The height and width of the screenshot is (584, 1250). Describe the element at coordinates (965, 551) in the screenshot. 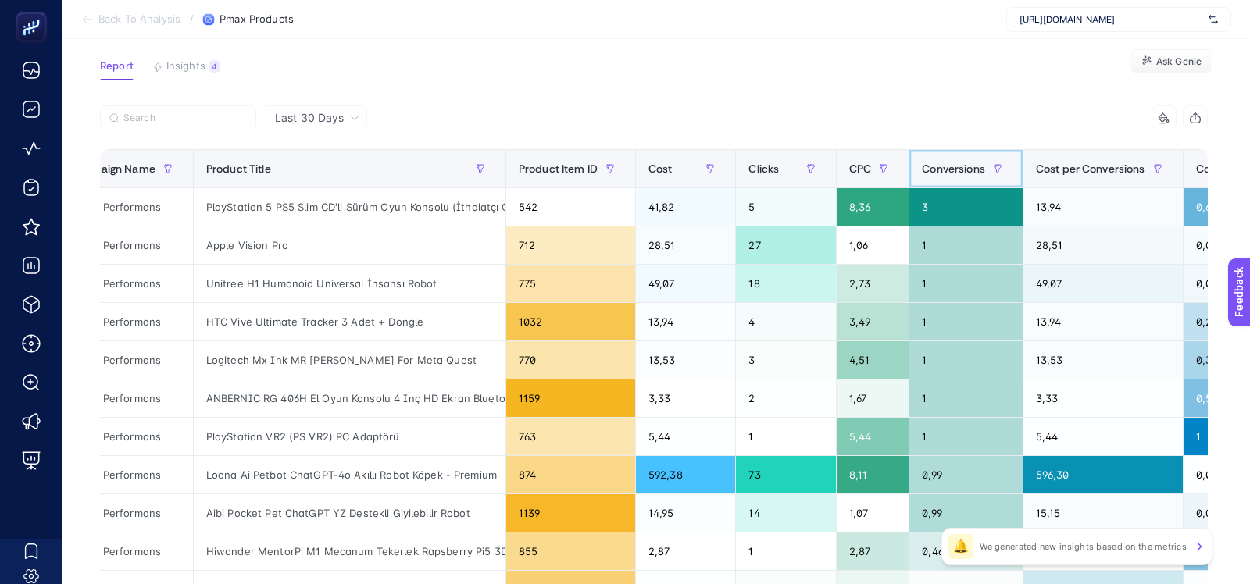

I see `div: 0,46` at that location.